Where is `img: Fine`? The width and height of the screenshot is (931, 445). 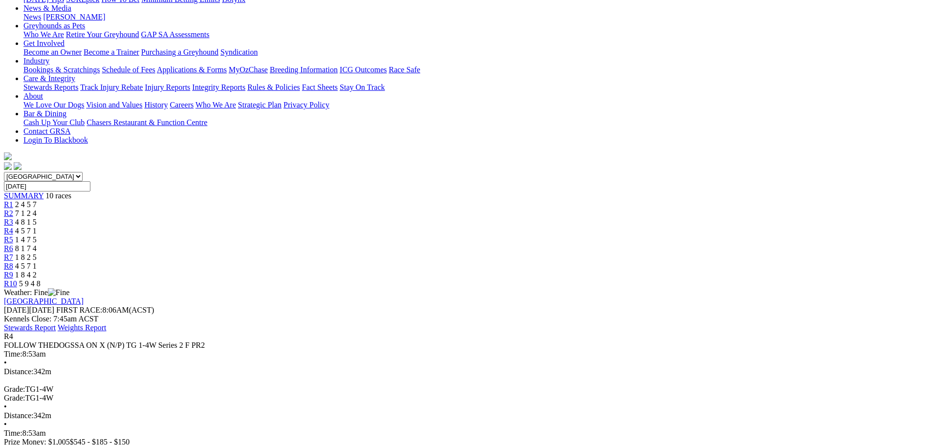 img: Fine is located at coordinates (59, 293).